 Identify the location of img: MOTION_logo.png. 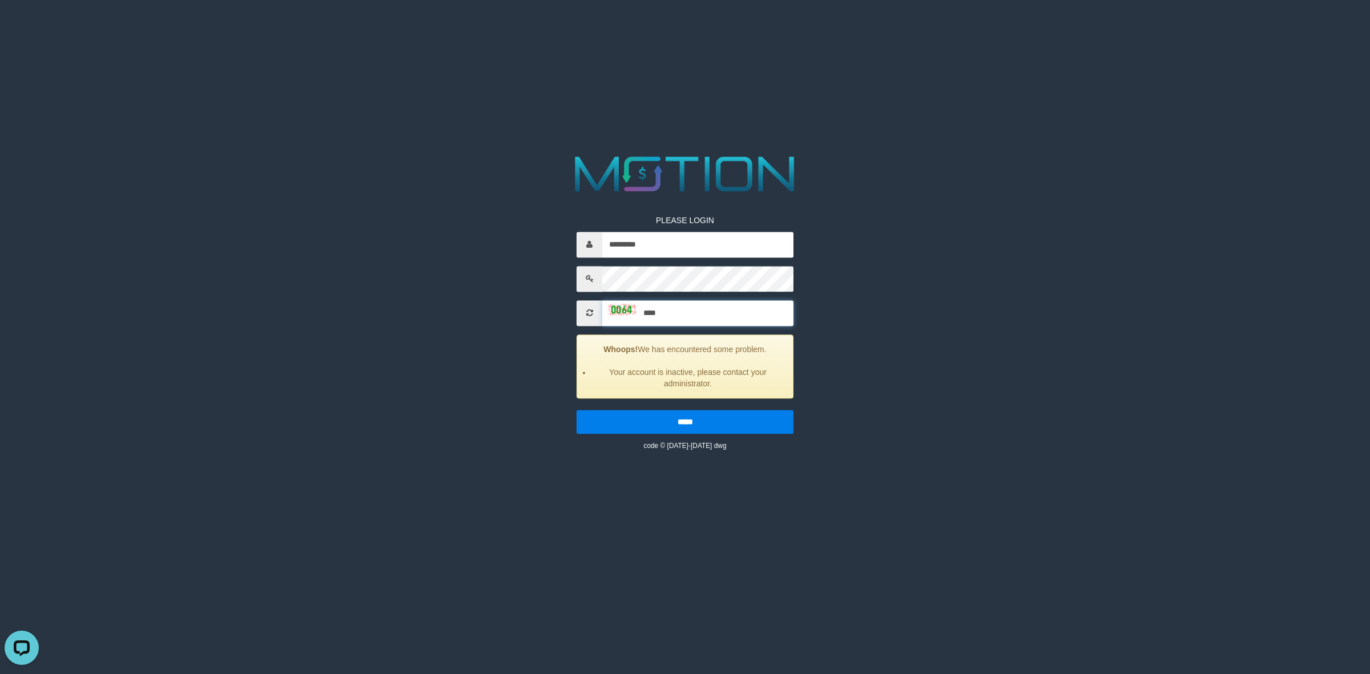
(685, 173).